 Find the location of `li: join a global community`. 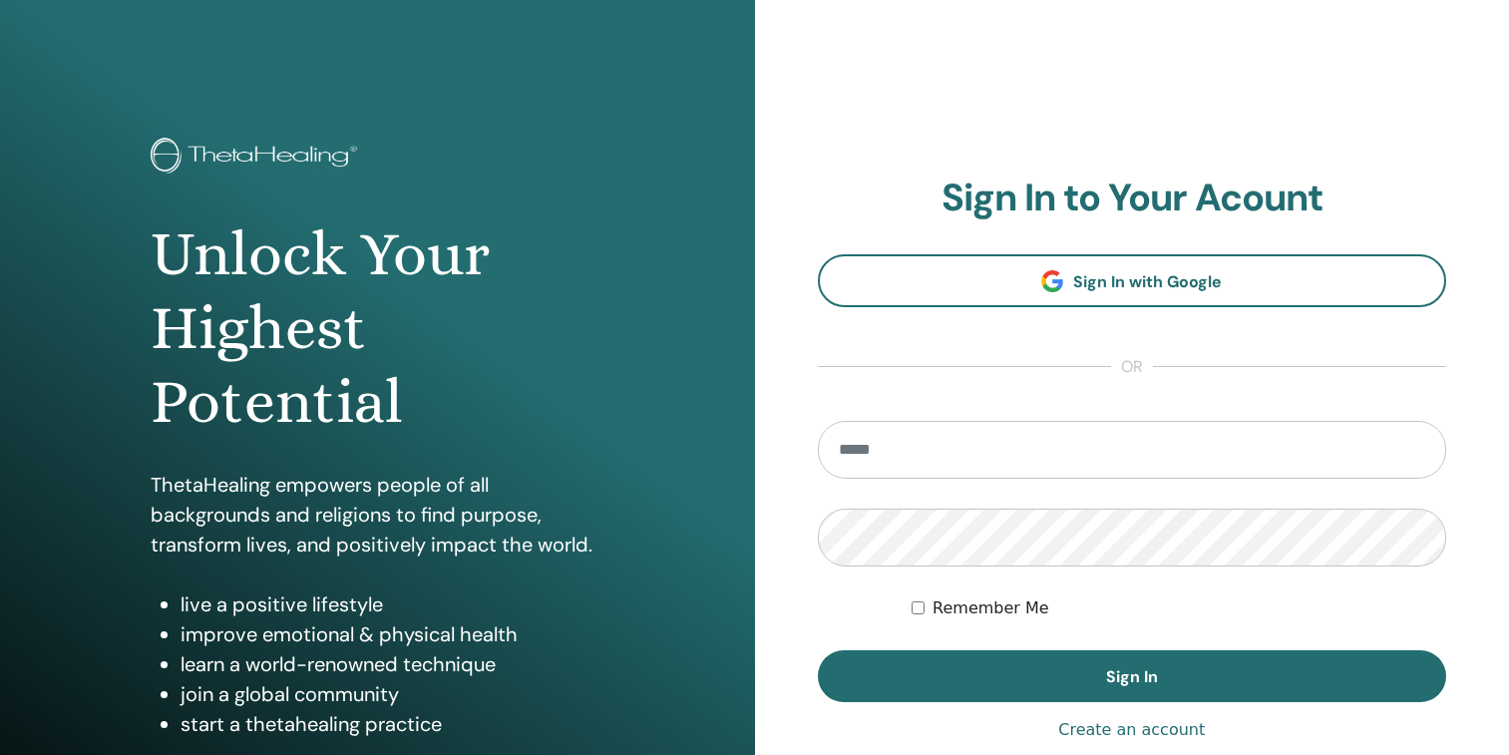

li: join a global community is located at coordinates (392, 694).